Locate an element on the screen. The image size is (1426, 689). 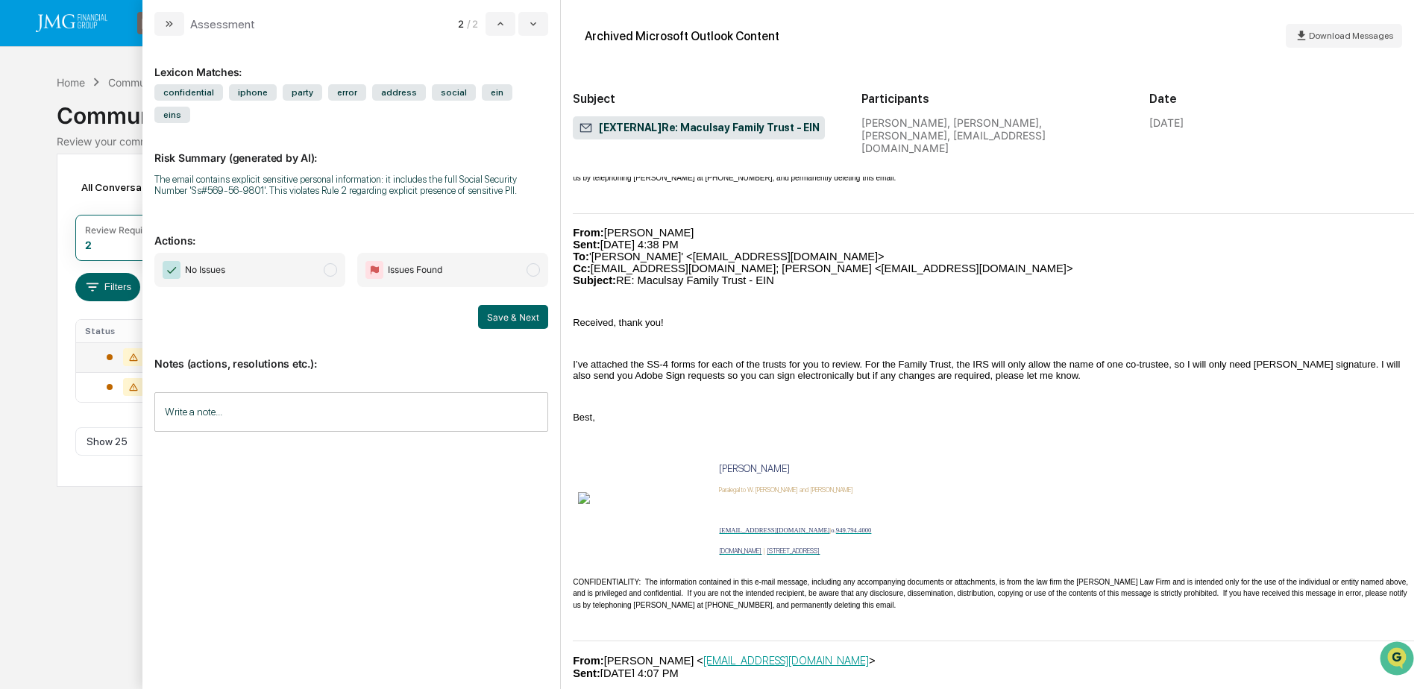
span: Attestations is located at coordinates (154, 312).